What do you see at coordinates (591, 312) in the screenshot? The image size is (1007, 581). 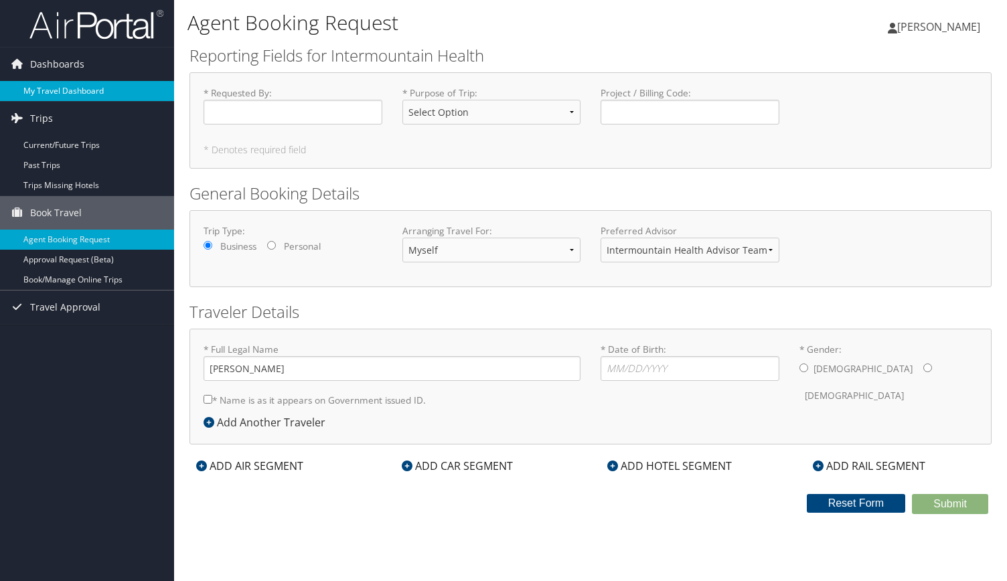 I see `h2: Traveler Details` at bounding box center [591, 312].